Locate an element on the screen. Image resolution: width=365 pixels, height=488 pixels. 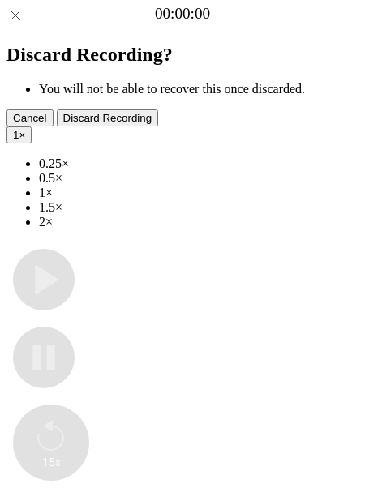
button: 1× is located at coordinates (19, 135).